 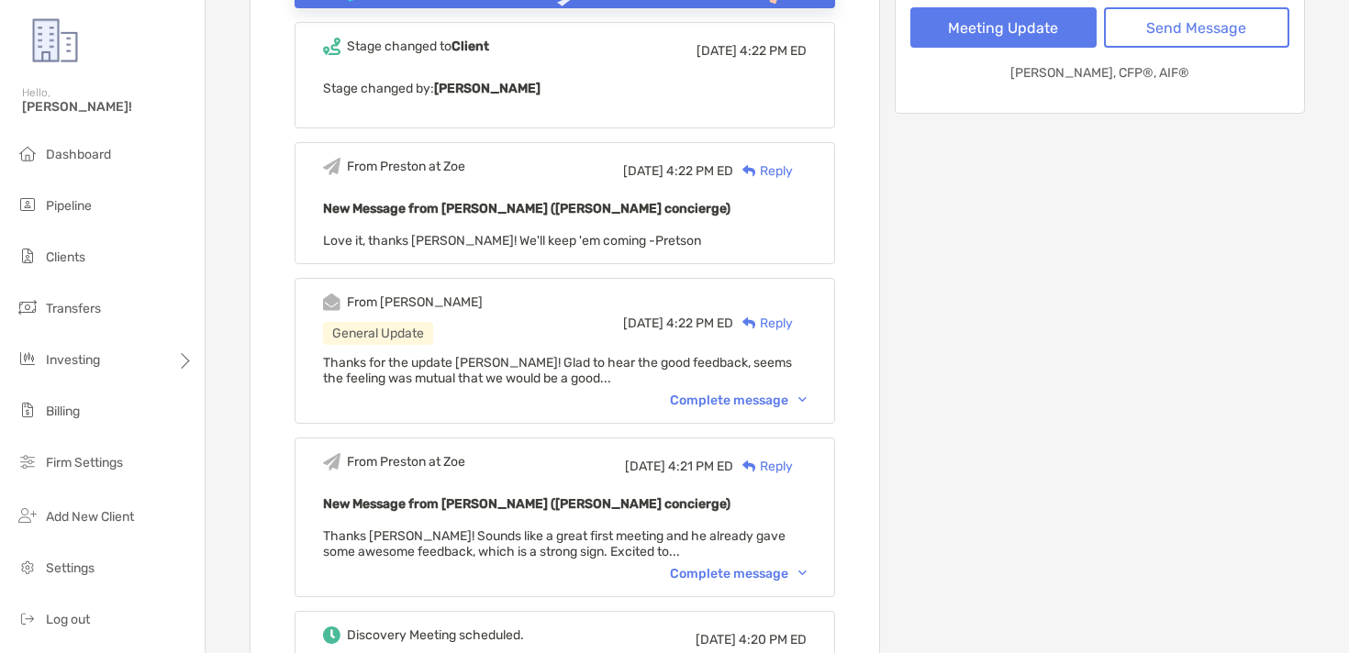 What do you see at coordinates (1197, 28) in the screenshot?
I see `button: Send Message` at bounding box center [1197, 28].